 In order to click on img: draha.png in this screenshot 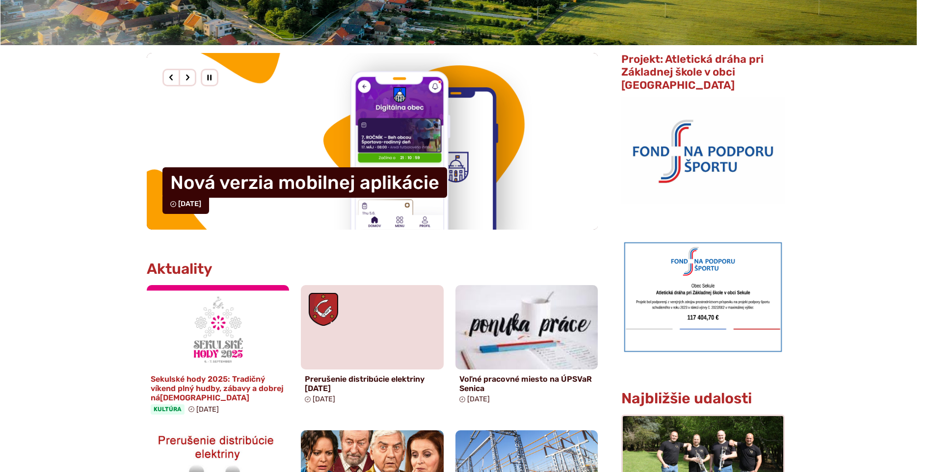, I will do `click(702, 297)`.